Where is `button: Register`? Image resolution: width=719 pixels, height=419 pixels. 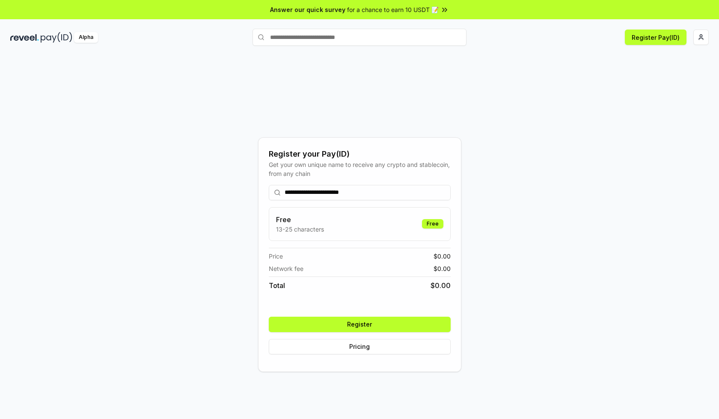 button: Register is located at coordinates (359, 324).